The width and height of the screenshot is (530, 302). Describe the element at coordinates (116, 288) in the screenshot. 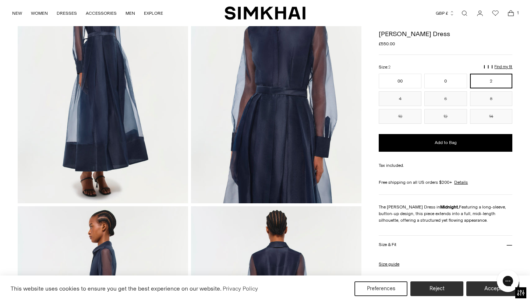

I see `span: This website uses cookies to ensure you get the best experience on our website.` at that location.